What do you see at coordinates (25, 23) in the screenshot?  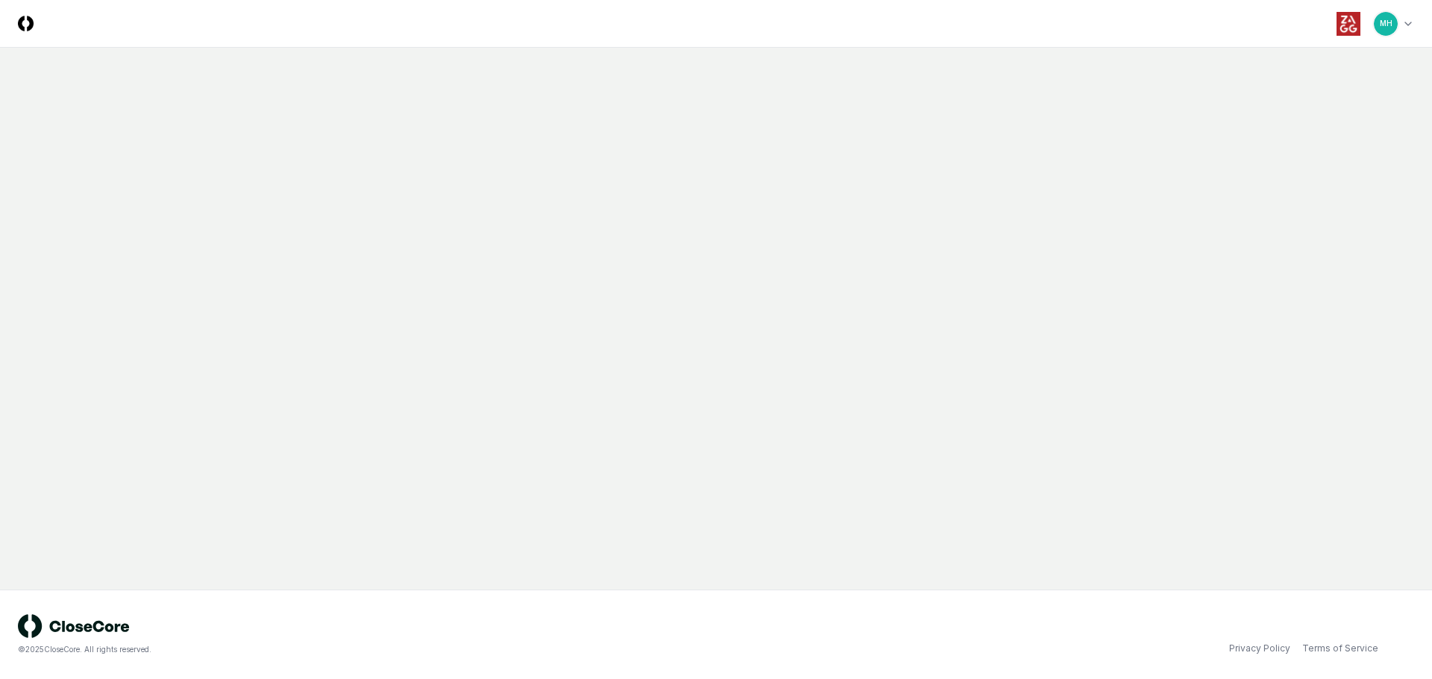 I see `img: Logo` at bounding box center [25, 23].